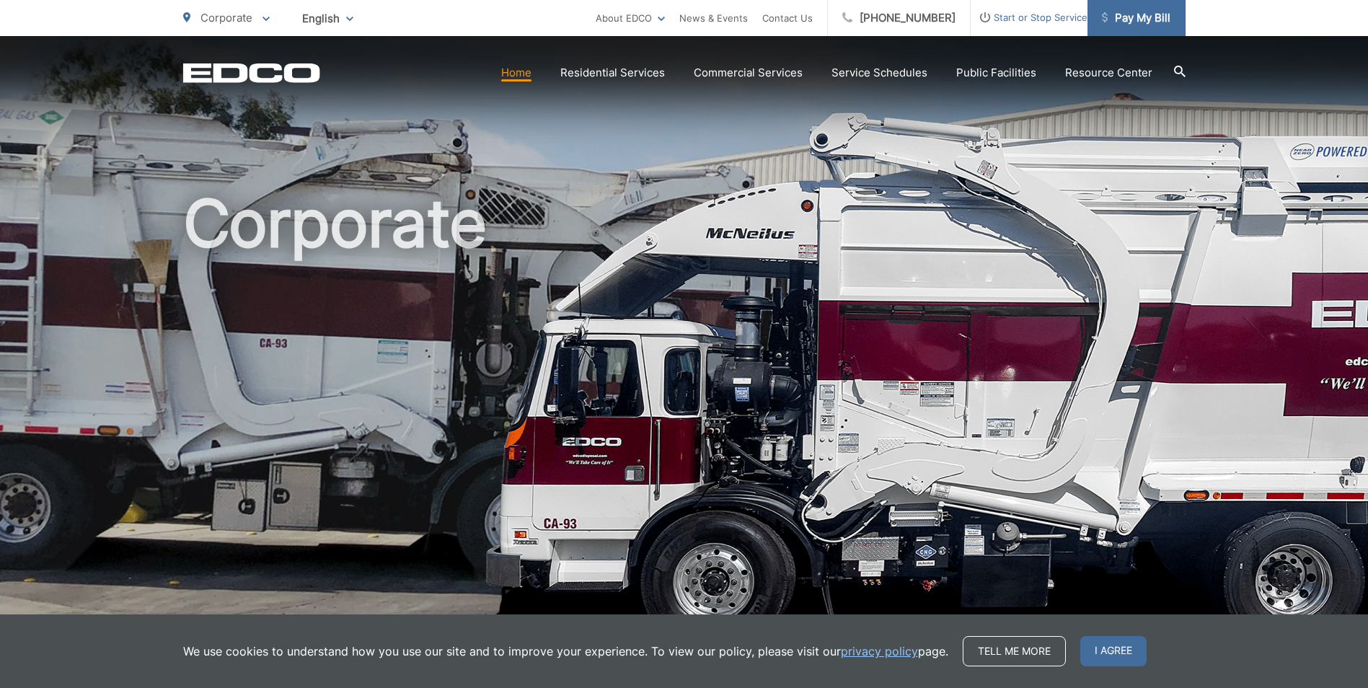 The image size is (1368, 688). Describe the element at coordinates (684, 415) in the screenshot. I see `h1: Corporate` at that location.